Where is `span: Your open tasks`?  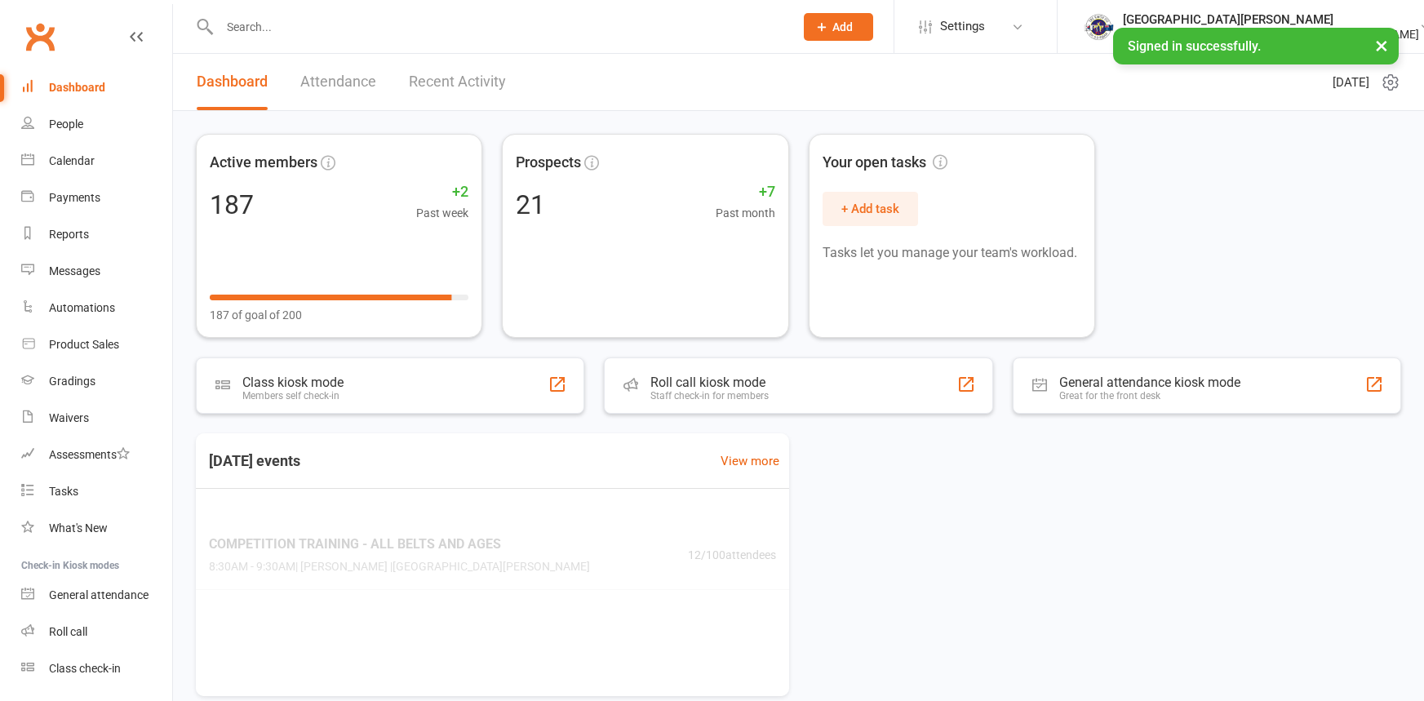 span: Your open tasks is located at coordinates (884, 162).